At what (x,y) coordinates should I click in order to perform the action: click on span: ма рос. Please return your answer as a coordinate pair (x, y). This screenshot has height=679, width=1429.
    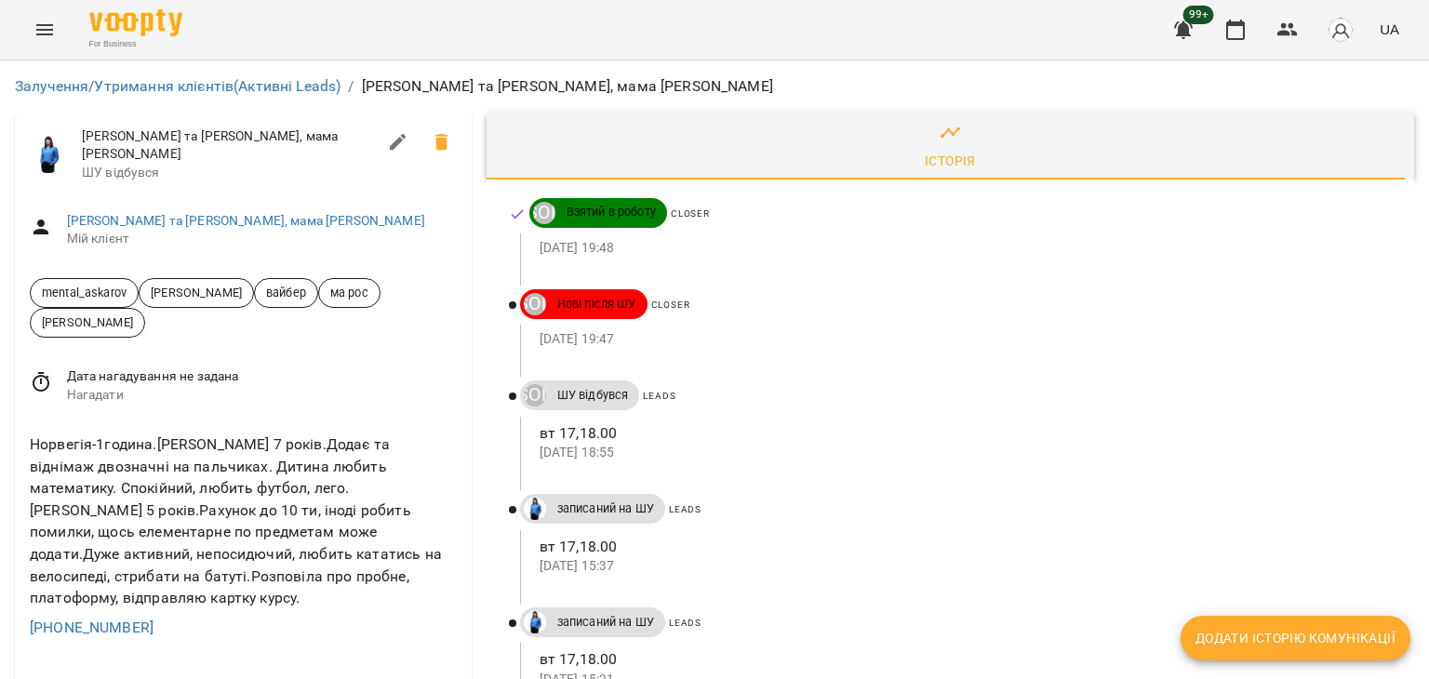
    Looking at the image, I should click on (349, 292).